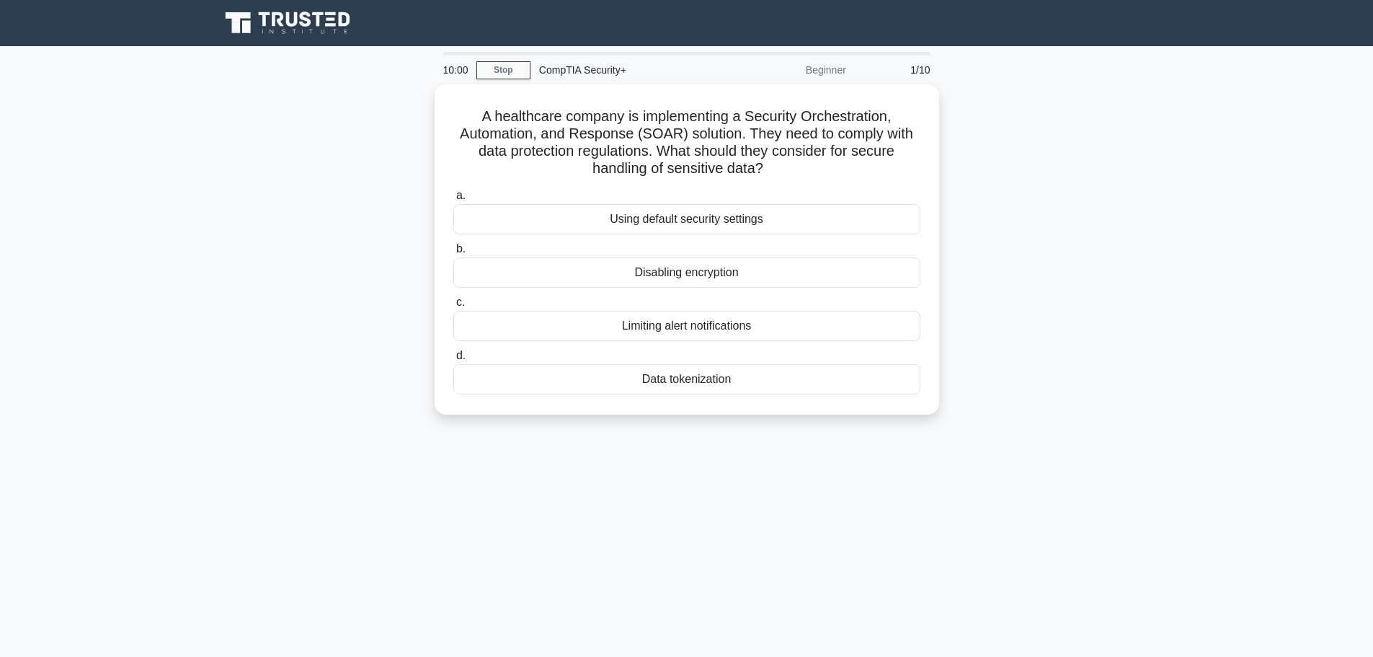 This screenshot has width=1373, height=657. Describe the element at coordinates (503, 70) in the screenshot. I see `a: Stop` at that location.